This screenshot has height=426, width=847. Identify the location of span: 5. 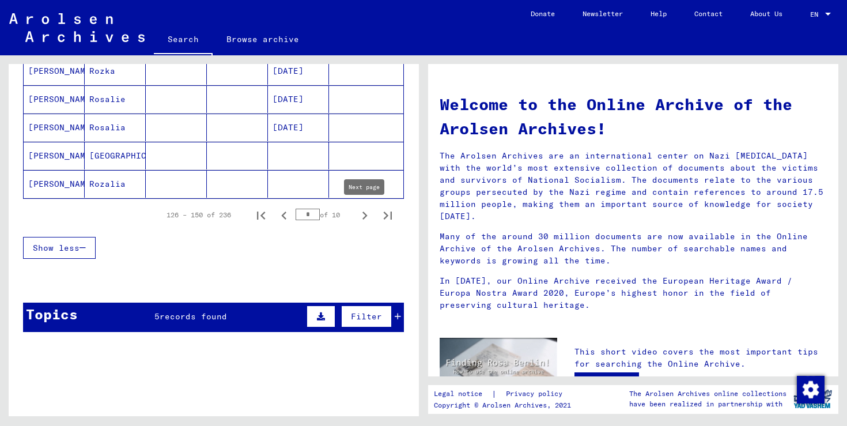
(157, 316).